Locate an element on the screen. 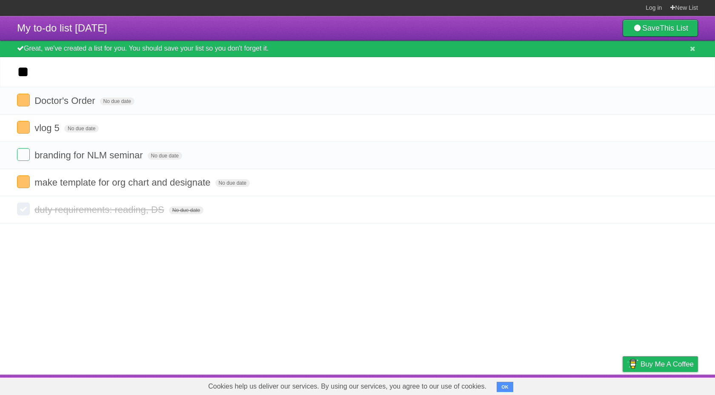 The width and height of the screenshot is (715, 395). img: Buy me a coffee is located at coordinates (632, 364).